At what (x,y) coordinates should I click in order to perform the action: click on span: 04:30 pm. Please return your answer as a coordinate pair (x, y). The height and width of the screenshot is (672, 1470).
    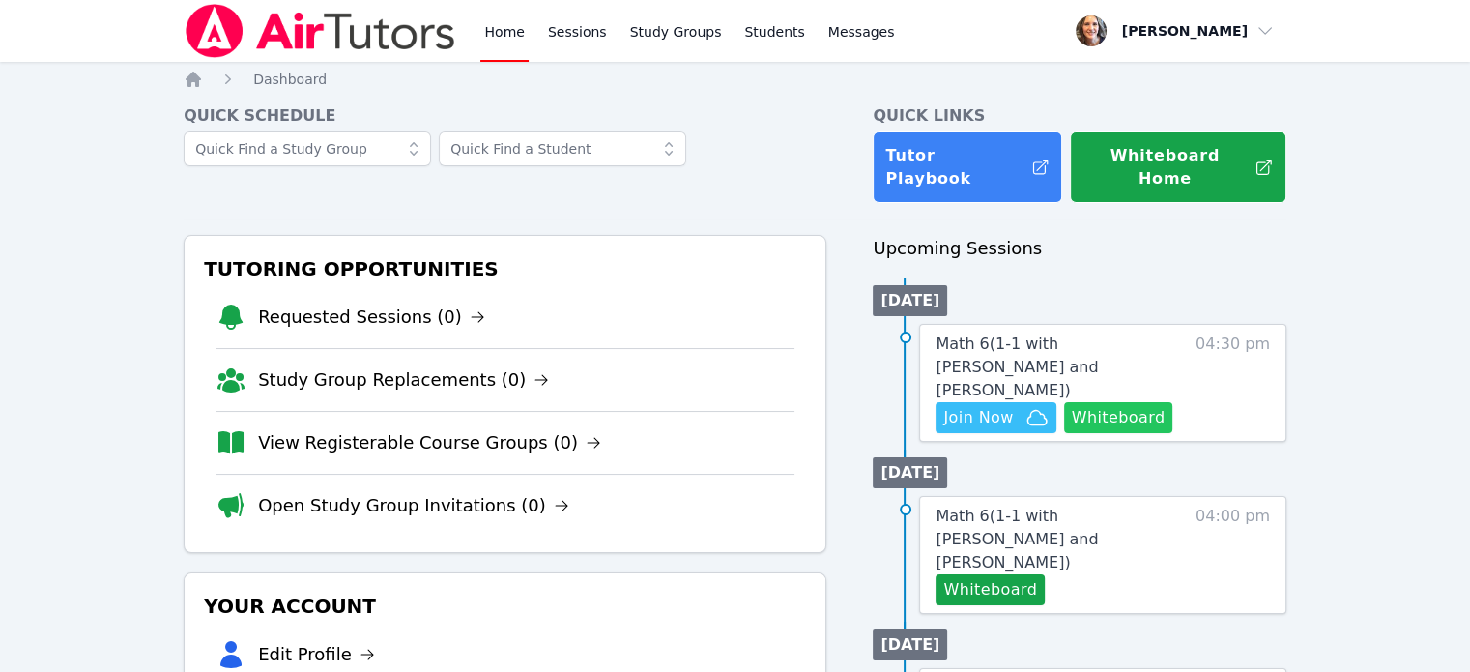
    Looking at the image, I should click on (1232, 383).